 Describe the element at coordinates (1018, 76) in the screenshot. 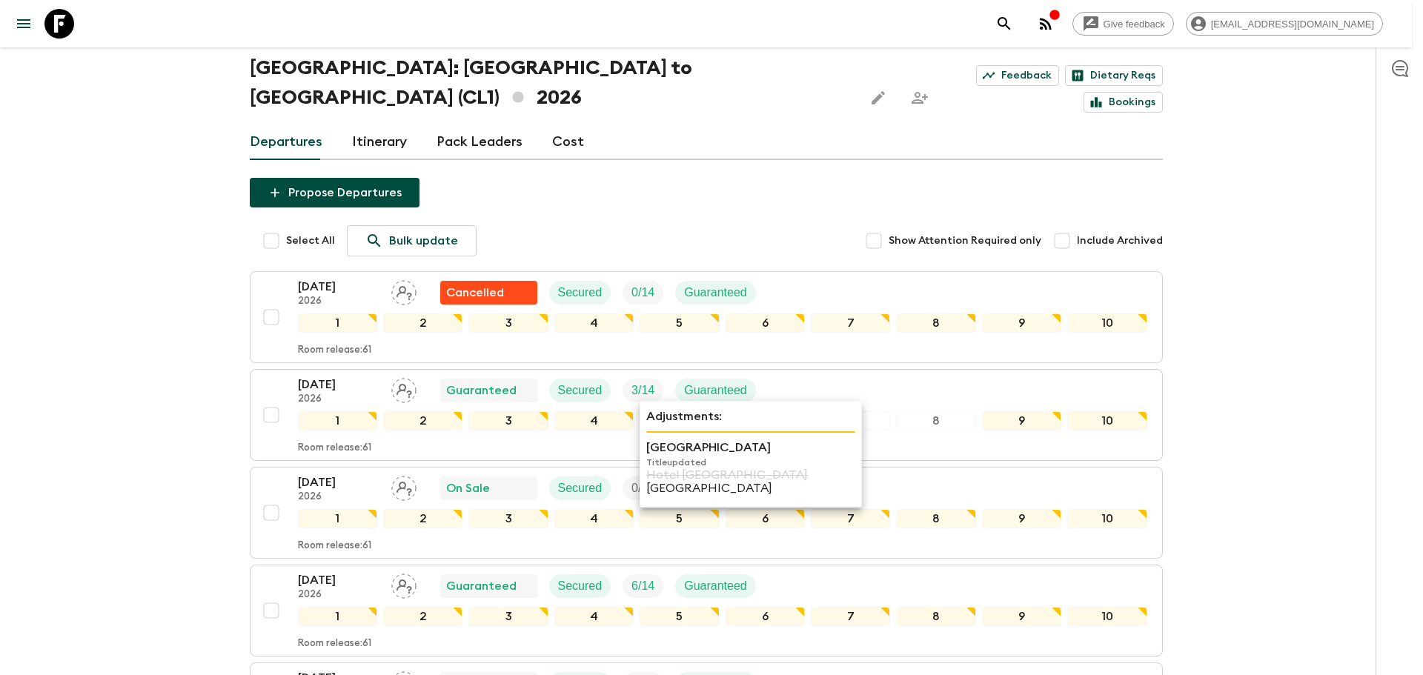

I see `a: Feedback` at that location.